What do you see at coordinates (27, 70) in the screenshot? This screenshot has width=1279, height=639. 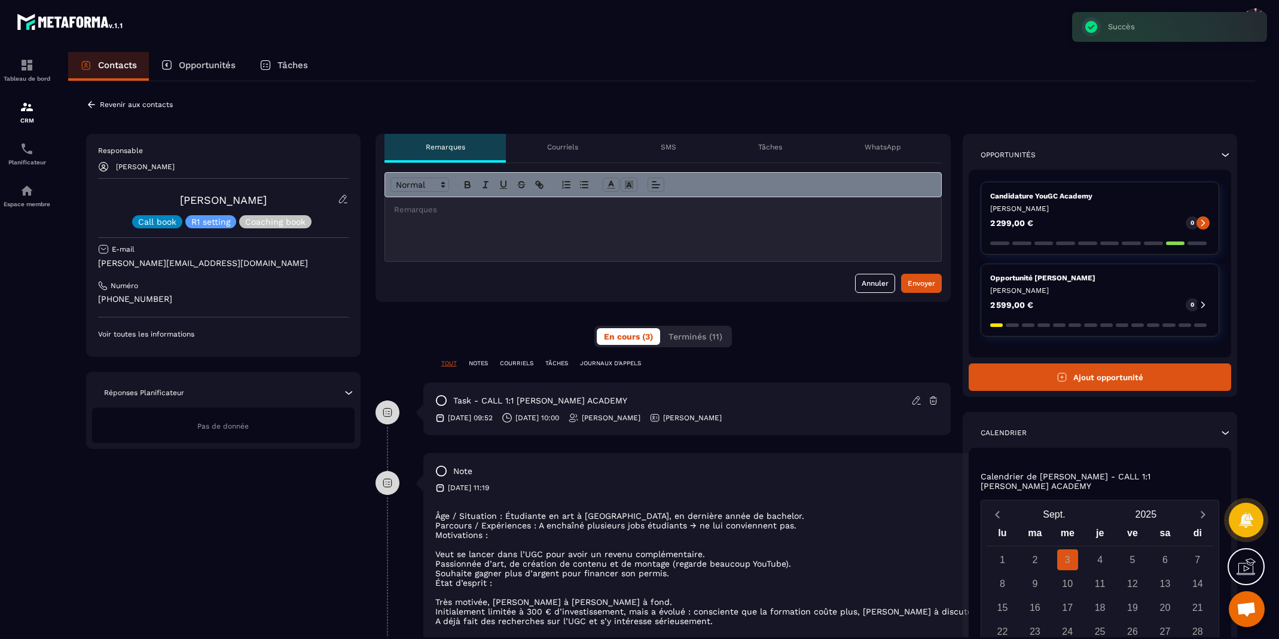 I see `a: formationformationTableau de bord` at bounding box center [27, 70].